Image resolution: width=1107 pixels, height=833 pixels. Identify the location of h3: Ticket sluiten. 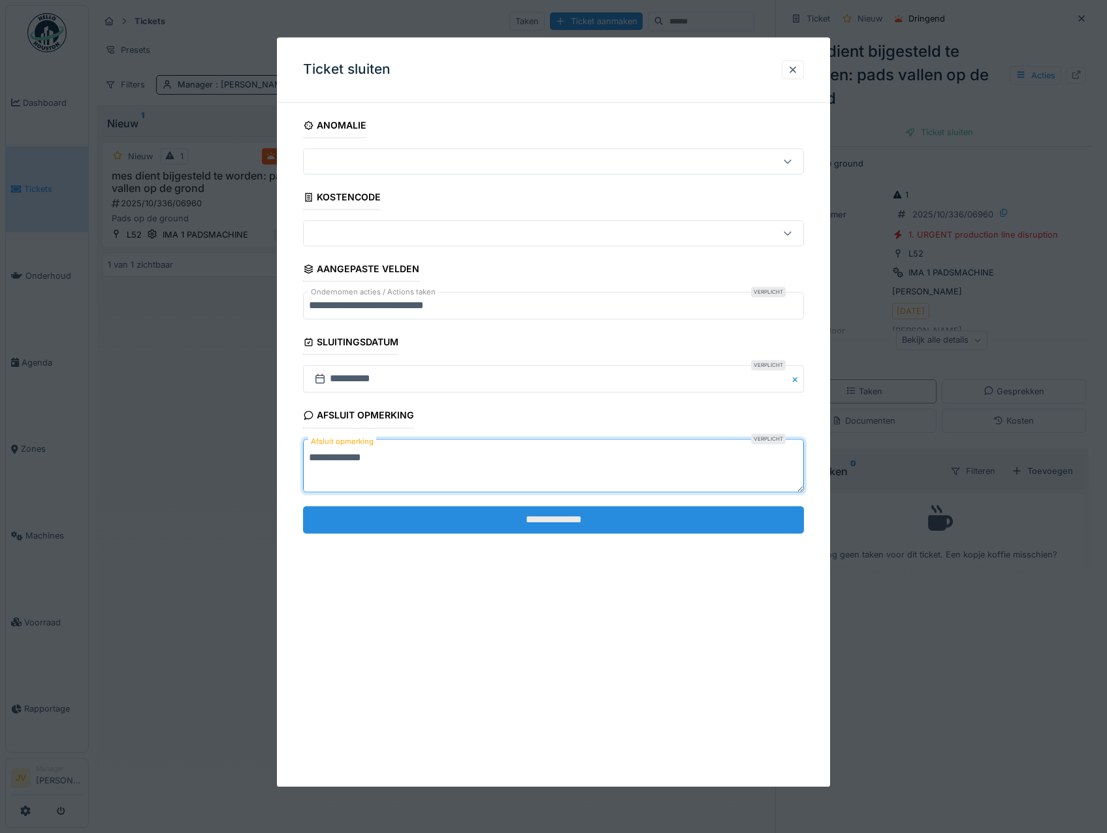
(347, 69).